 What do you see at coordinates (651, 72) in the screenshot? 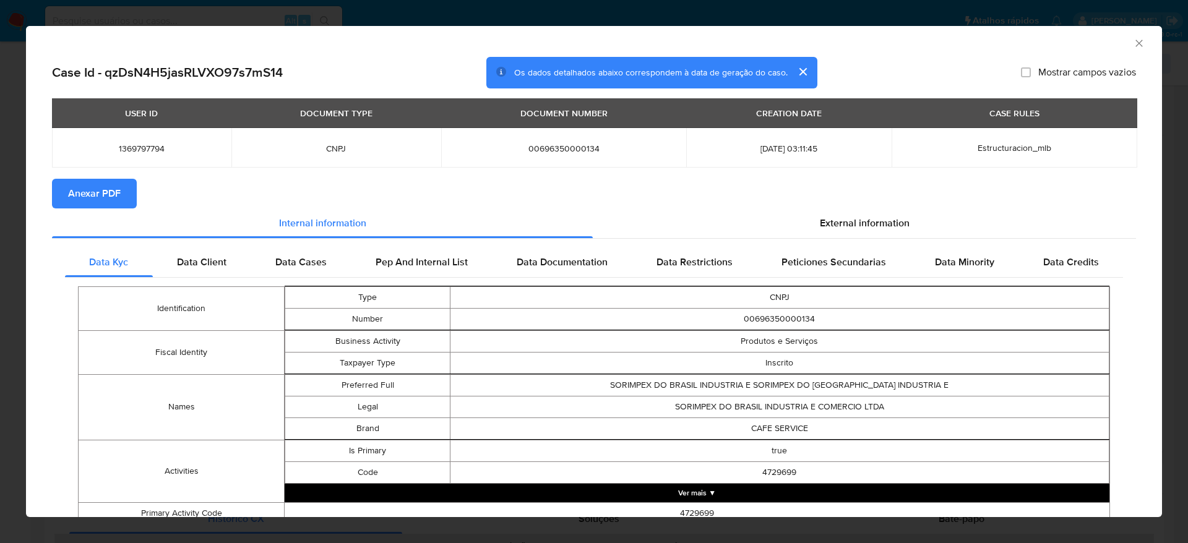
I see `span: Os dados detalhados abaixo correspondem à data de geração do caso.` at bounding box center [651, 72].